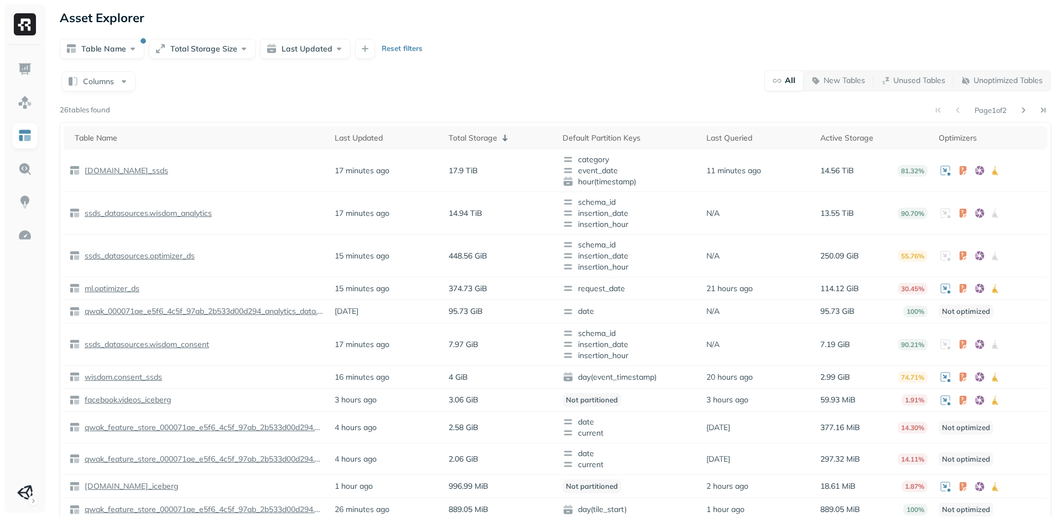 This screenshot has height=517, width=1062. Describe the element at coordinates (912, 427) in the screenshot. I see `p: 14.30%` at that location.